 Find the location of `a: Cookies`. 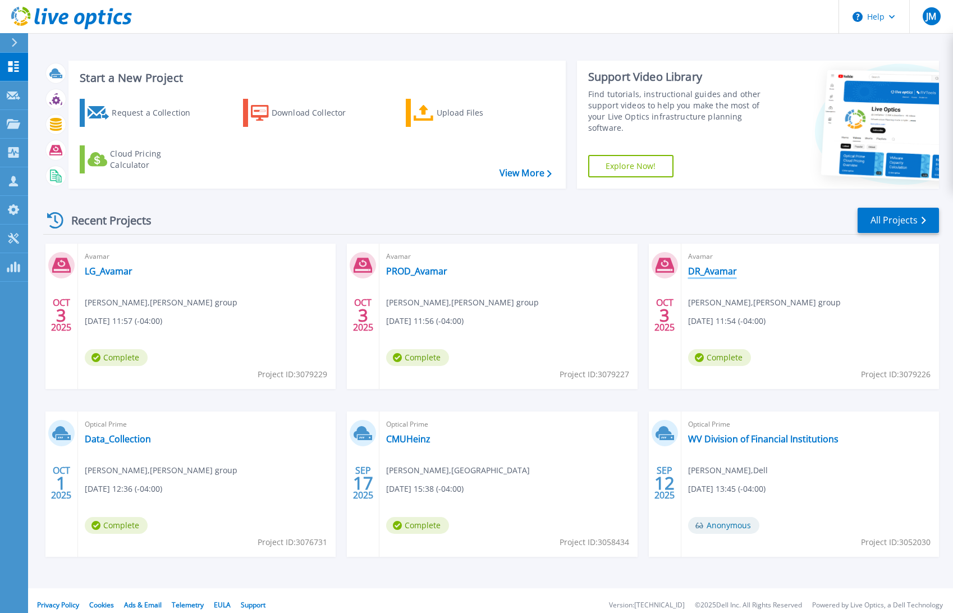

a: Cookies is located at coordinates (102, 605).